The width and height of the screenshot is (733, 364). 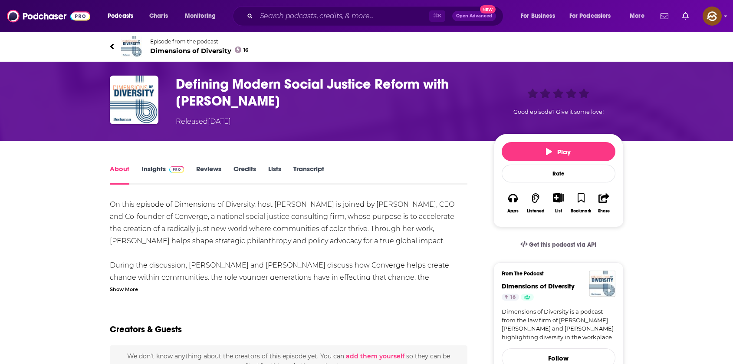 I want to click on span: Open Advanced, so click(x=474, y=16).